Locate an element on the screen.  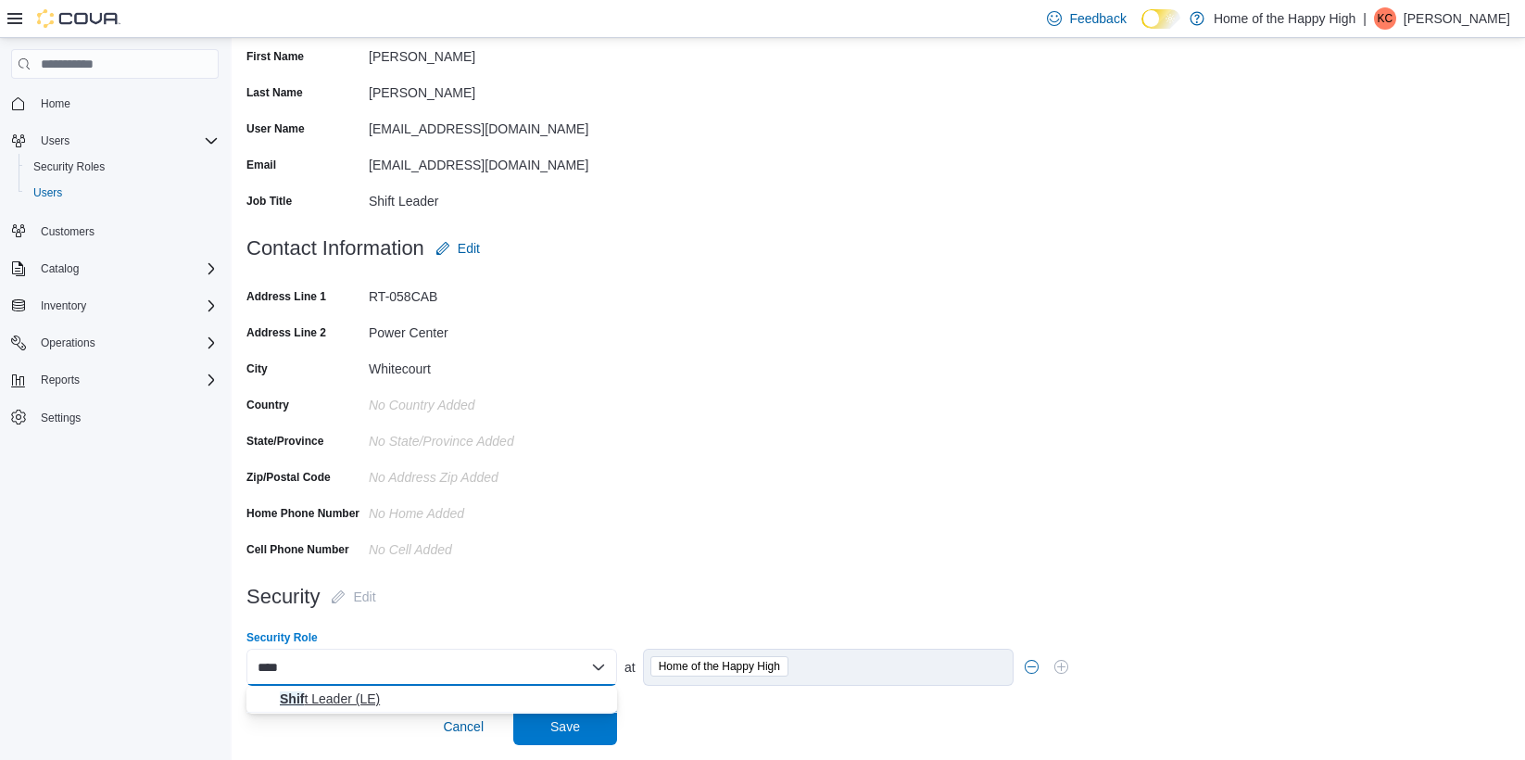
button: Cancel is located at coordinates (463, 726).